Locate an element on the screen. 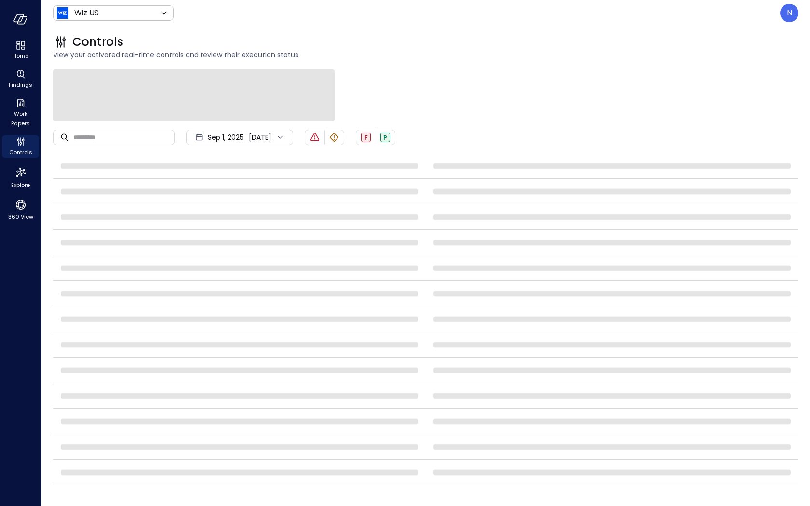 This screenshot has width=810, height=506. div: Noy Vadai is located at coordinates (789, 13).